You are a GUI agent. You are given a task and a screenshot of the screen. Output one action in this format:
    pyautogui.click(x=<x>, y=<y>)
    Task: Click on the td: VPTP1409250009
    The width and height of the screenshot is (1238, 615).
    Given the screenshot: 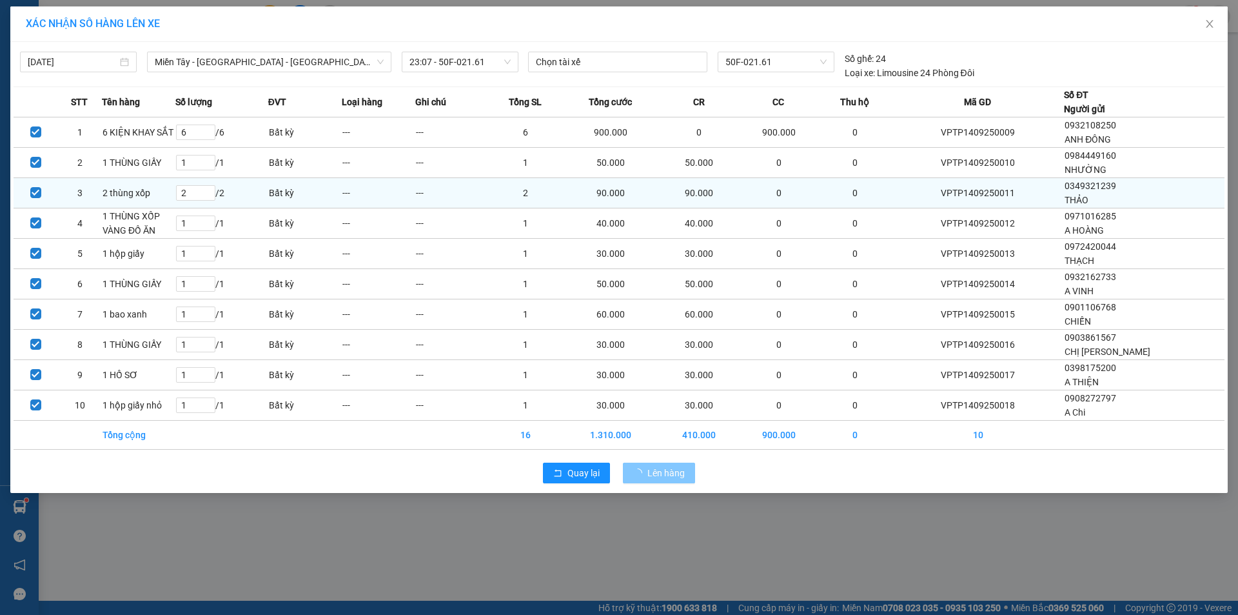 What is the action you would take?
    pyautogui.click(x=978, y=132)
    